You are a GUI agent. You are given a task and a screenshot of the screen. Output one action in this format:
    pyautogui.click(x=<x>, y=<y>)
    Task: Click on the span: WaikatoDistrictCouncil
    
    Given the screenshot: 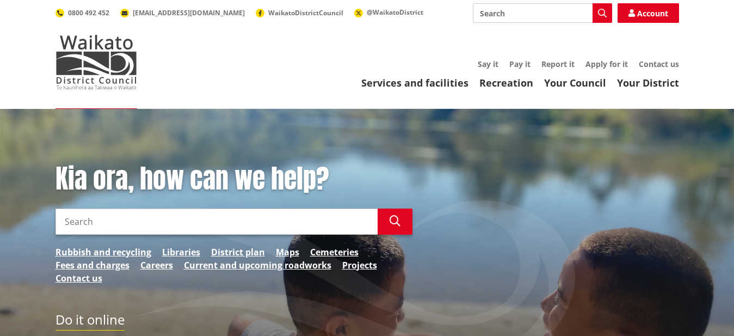 What is the action you would take?
    pyautogui.click(x=306, y=13)
    